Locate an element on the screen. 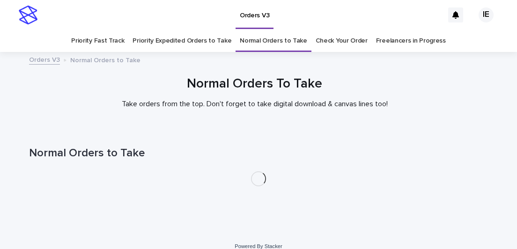 The image size is (517, 249). a: Freelancers in Progress is located at coordinates (410, 41).